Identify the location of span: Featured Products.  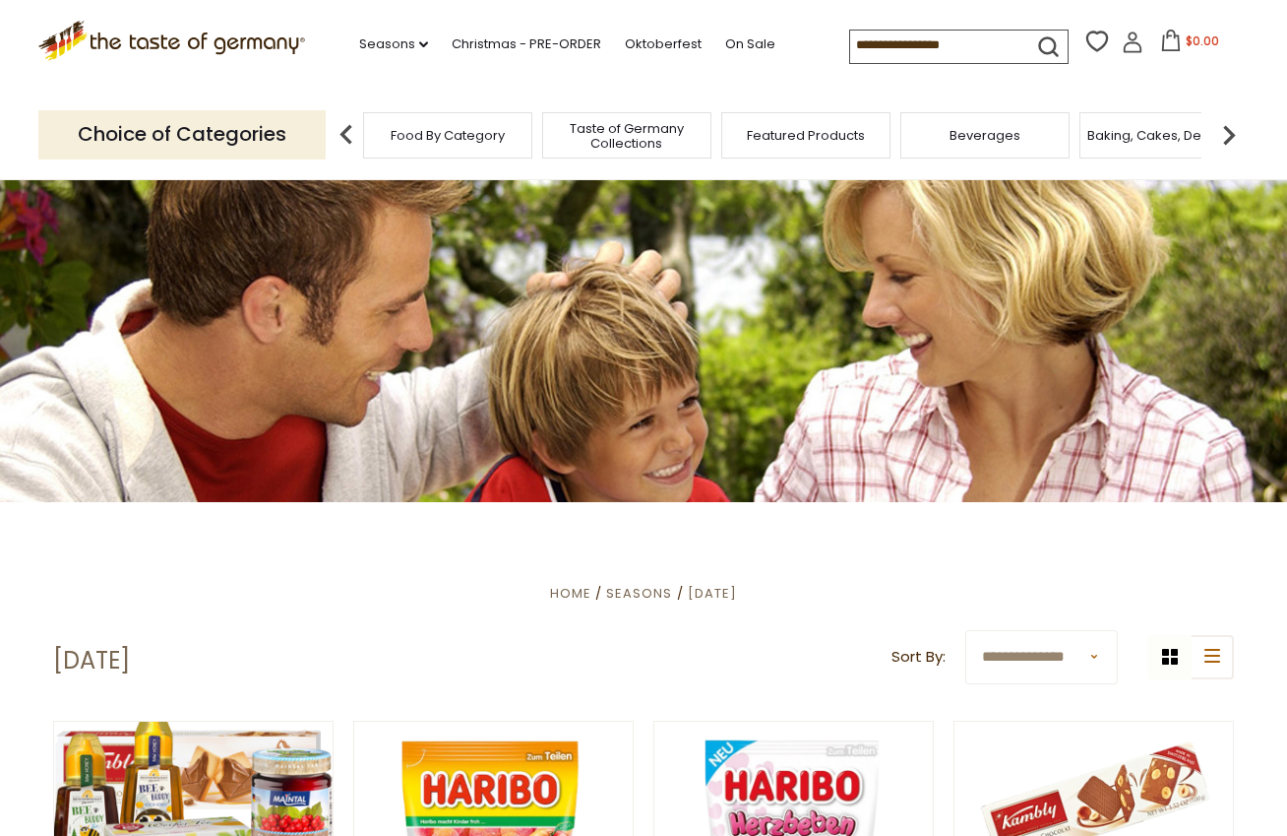
(806, 135).